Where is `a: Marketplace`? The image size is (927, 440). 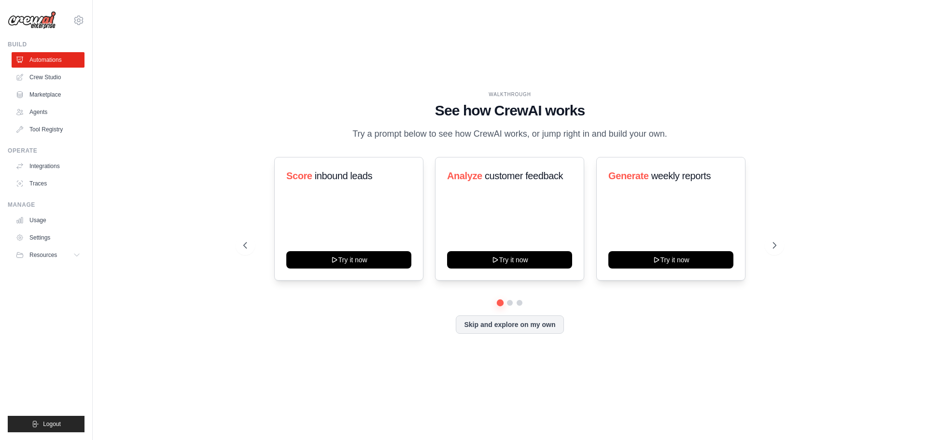
a: Marketplace is located at coordinates (48, 95).